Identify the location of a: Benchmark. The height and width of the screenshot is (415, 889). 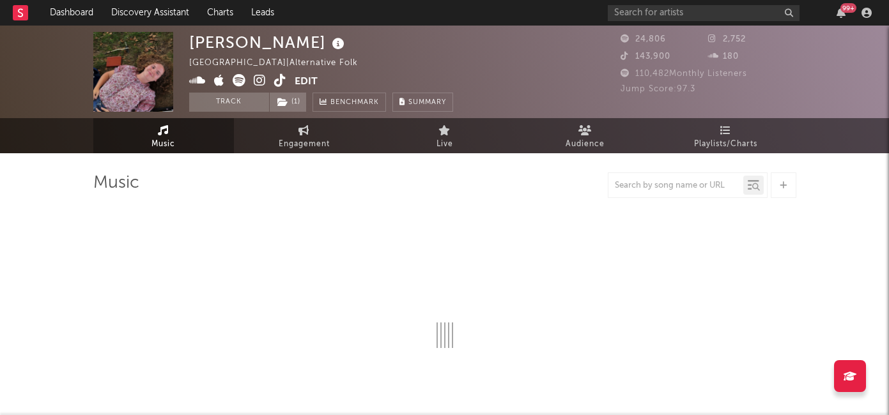
(349, 102).